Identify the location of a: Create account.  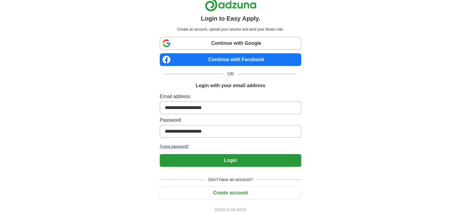
(230, 193).